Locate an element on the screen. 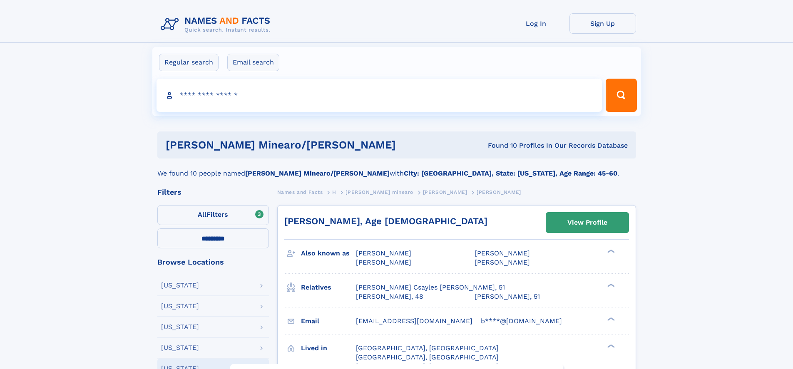  h3: Email is located at coordinates (329, 322).